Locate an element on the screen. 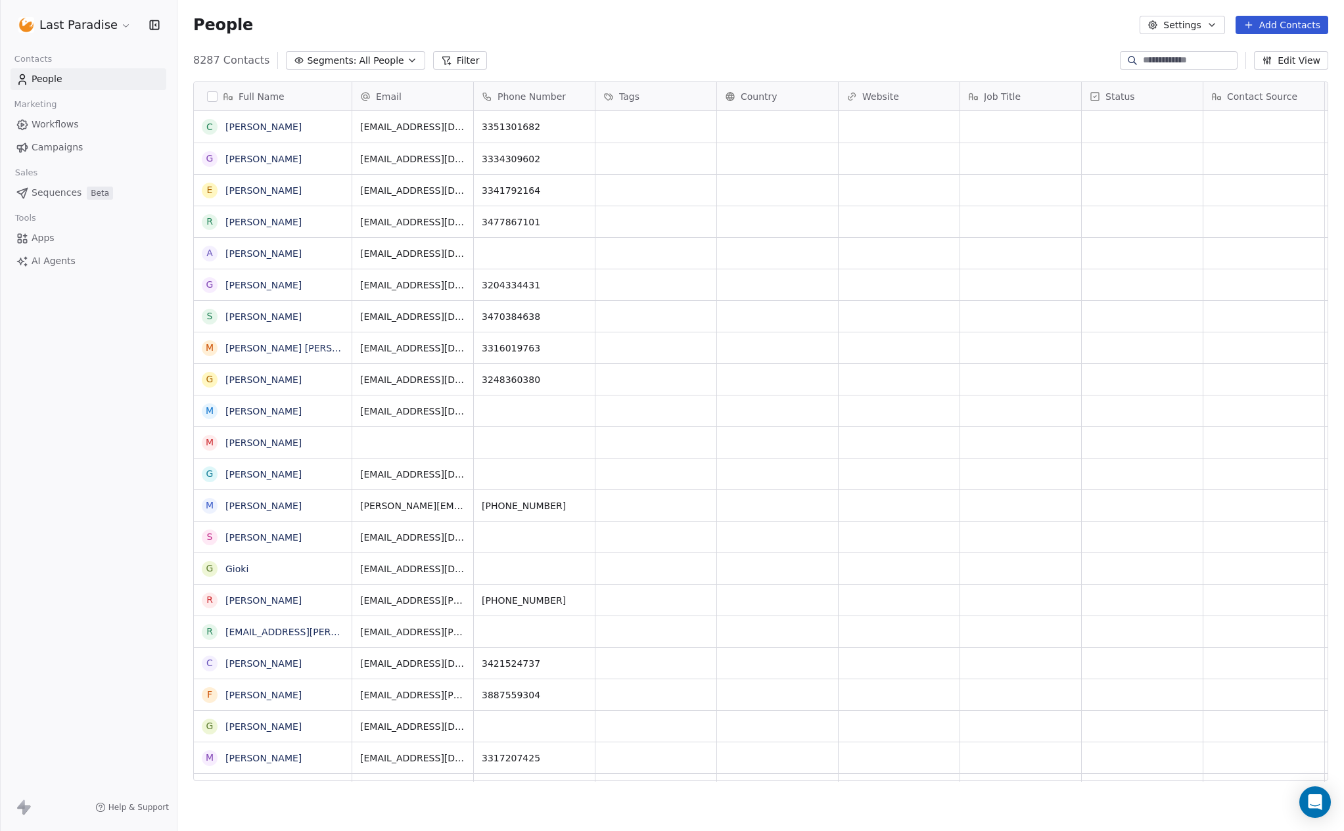 This screenshot has width=1344, height=831. img: lastparadise-pittogramma.jpg is located at coordinates (26, 25).